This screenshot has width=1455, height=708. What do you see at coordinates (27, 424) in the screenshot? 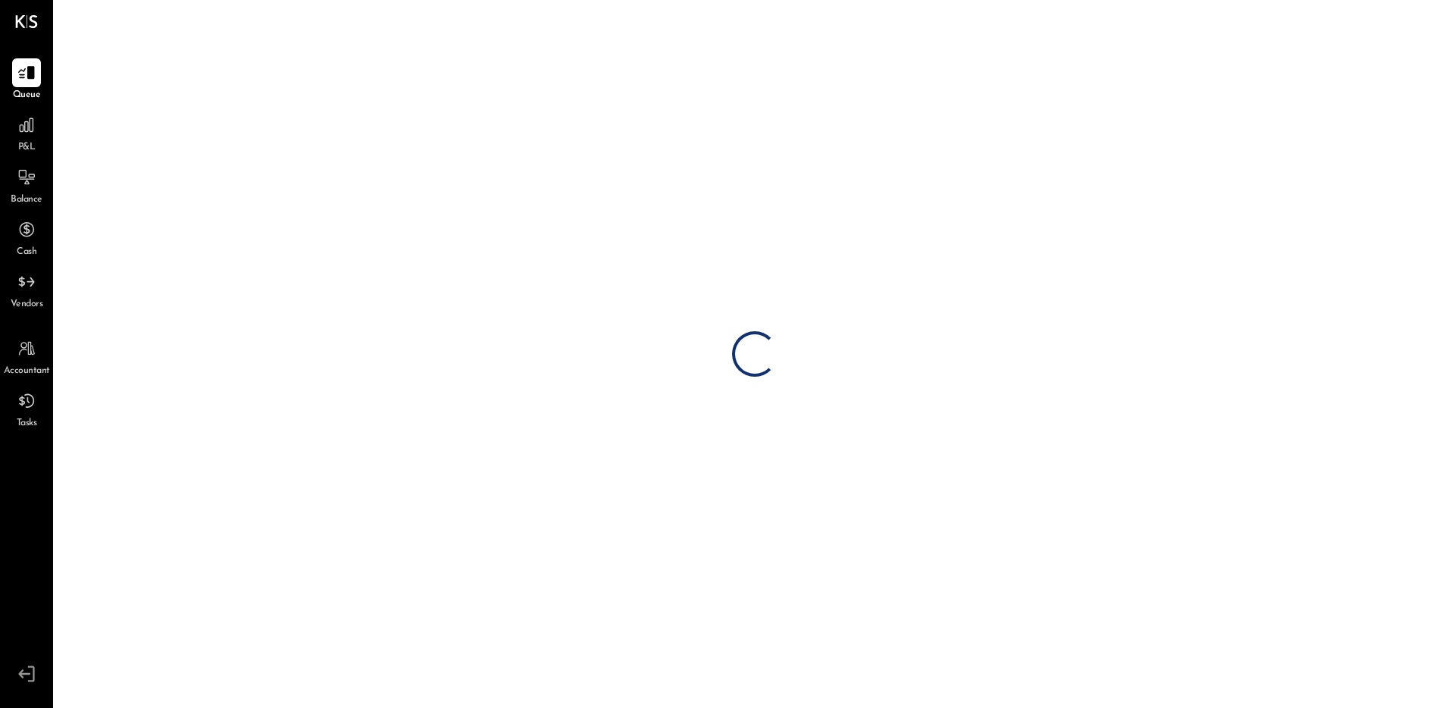
I see `span: Tasks` at bounding box center [27, 424].